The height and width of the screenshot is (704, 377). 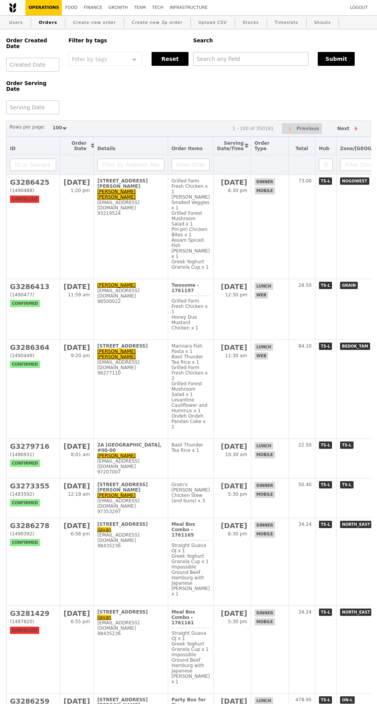 What do you see at coordinates (89, 59) in the screenshot?
I see `span: Filter by tags` at bounding box center [89, 59].